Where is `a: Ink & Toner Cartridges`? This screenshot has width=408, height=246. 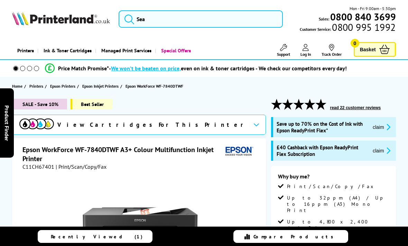 a: Ink & Toner Cartridges is located at coordinates (66, 50).